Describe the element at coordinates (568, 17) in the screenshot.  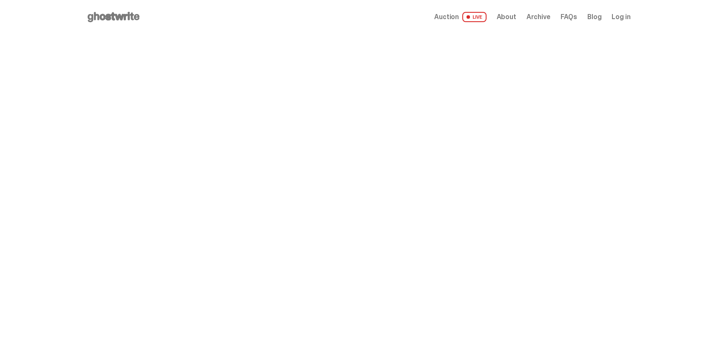
I see `span: FAQs` at that location.